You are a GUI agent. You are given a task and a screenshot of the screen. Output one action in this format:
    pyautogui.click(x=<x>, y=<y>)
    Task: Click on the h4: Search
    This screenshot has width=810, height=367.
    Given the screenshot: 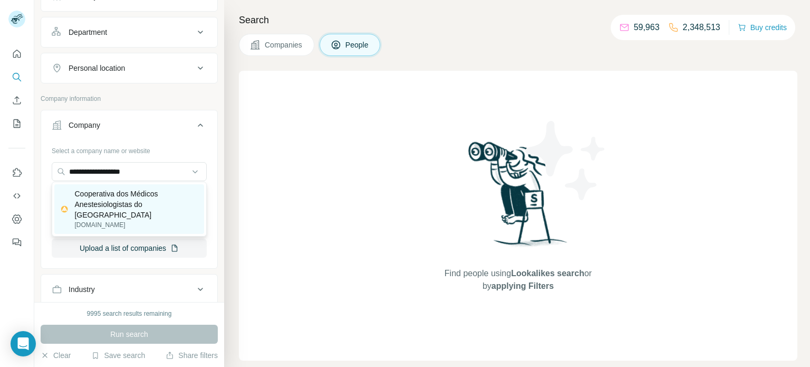 What is the action you would take?
    pyautogui.click(x=518, y=20)
    